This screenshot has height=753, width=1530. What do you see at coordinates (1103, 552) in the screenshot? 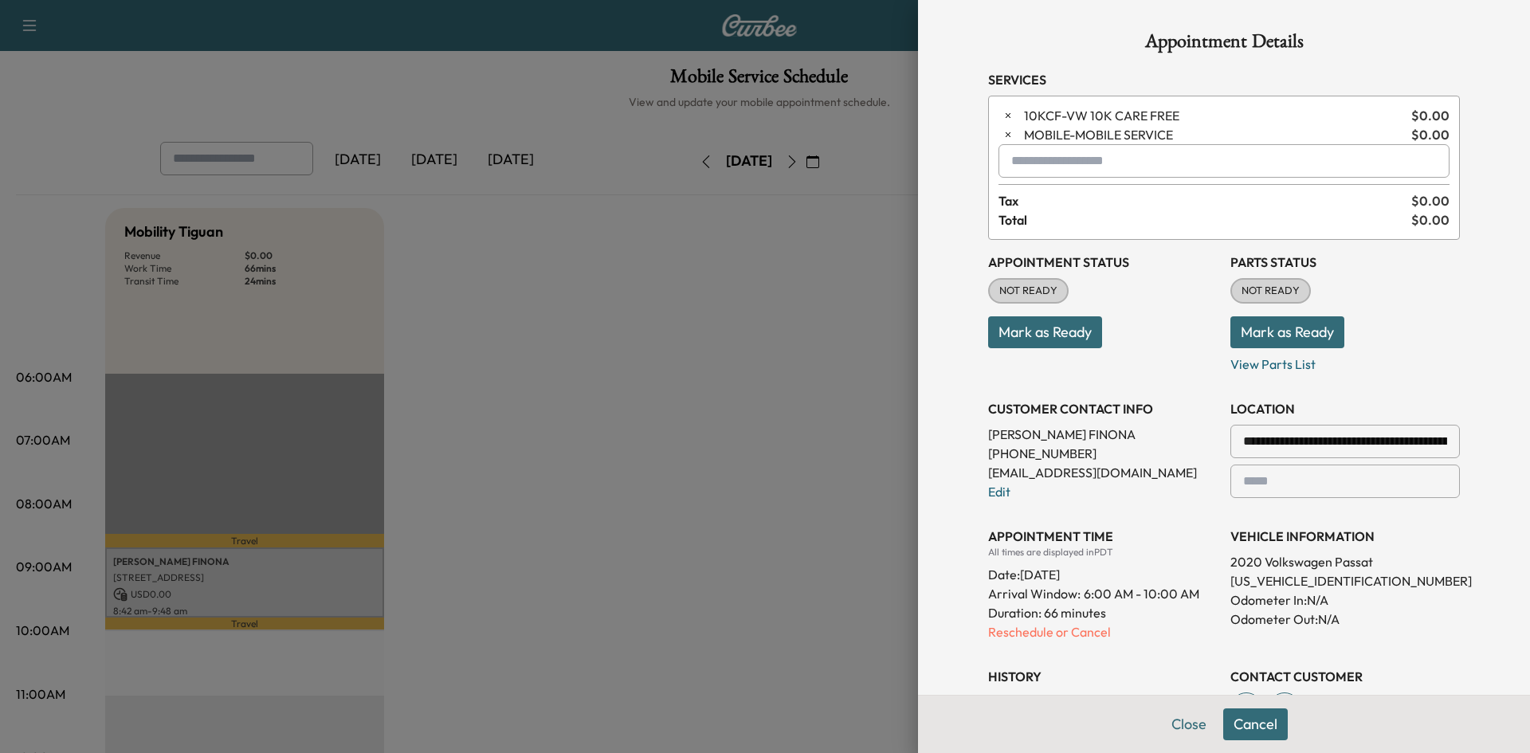
I see `div: All times are displayed in PDT` at bounding box center [1103, 552].